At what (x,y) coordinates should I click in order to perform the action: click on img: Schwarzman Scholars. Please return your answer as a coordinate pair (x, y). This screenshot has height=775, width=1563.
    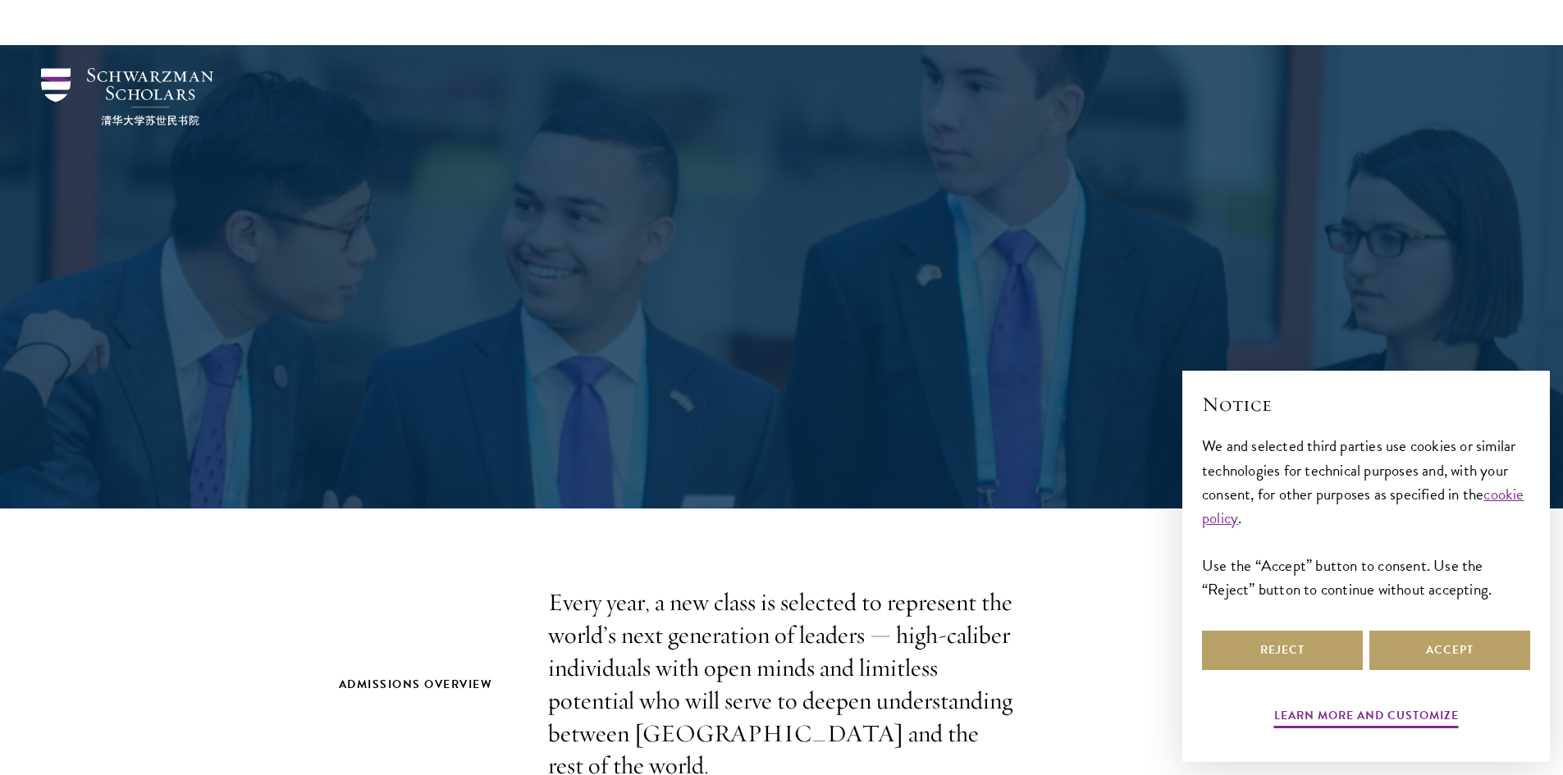
    Looking at the image, I should click on (127, 97).